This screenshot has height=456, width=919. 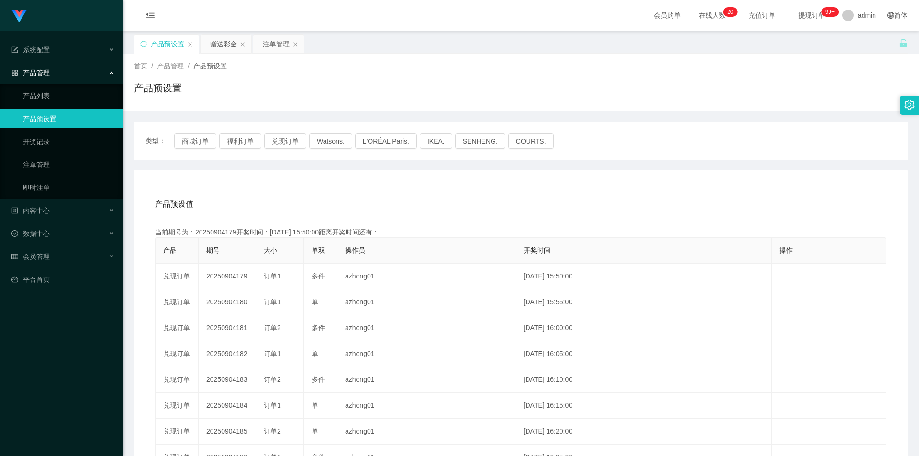 I want to click on i: 图标: unlock, so click(x=904, y=43).